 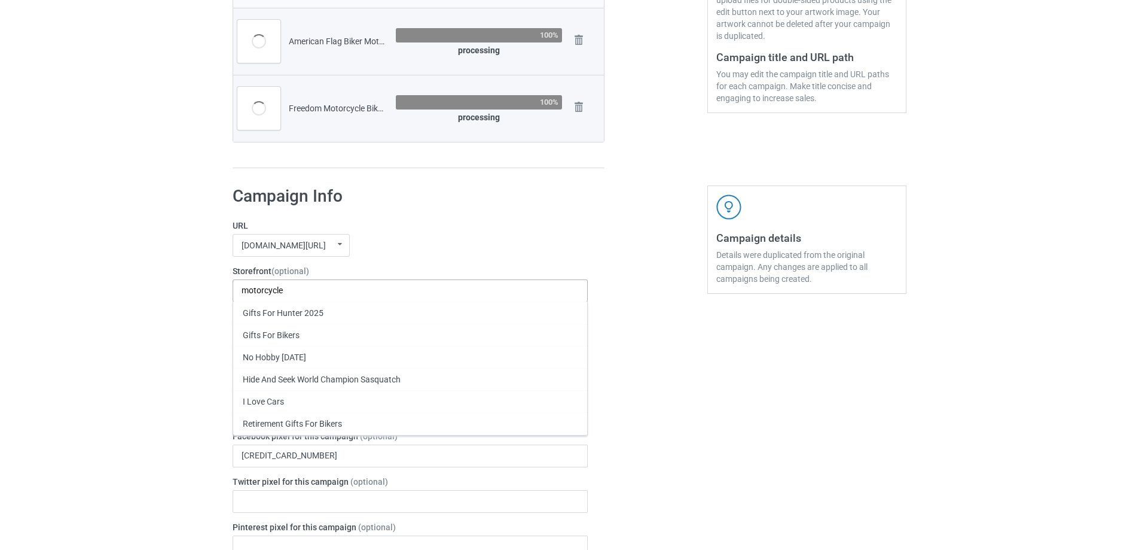 I want to click on div: American Flag Biker Motorcycles freedom.png, so click(x=338, y=41).